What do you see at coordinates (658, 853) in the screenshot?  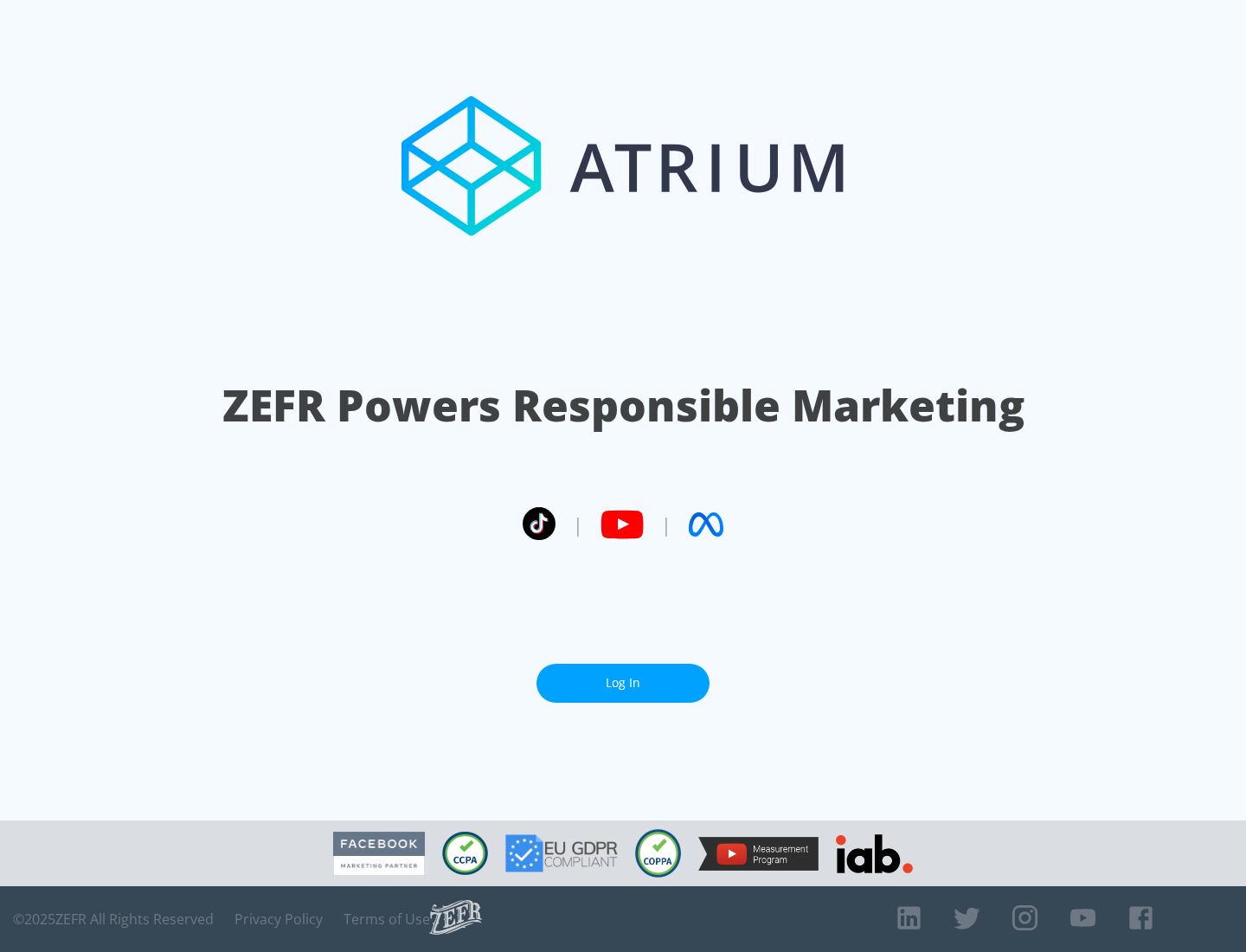 I see `img: COPPA Compliant` at bounding box center [658, 853].